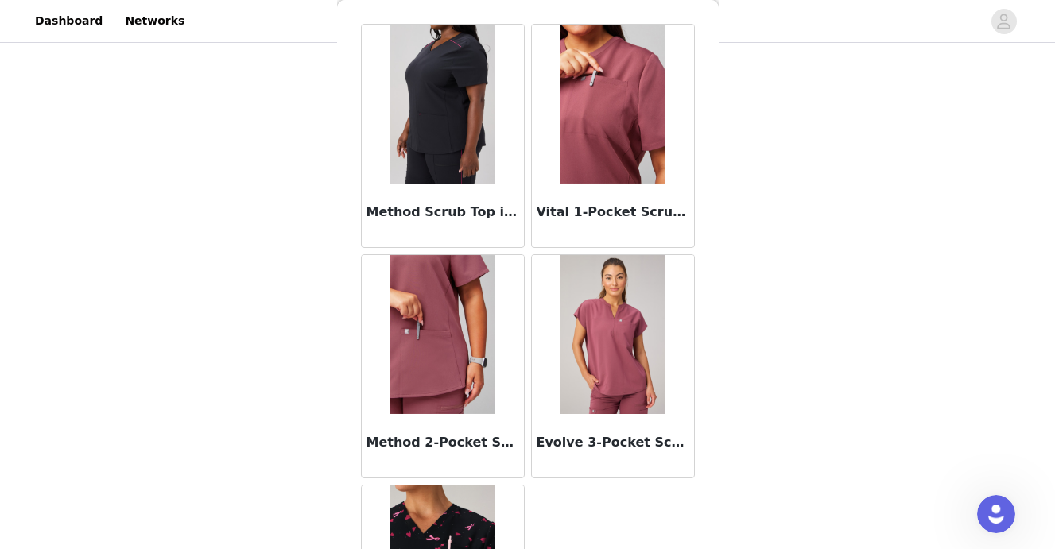 The height and width of the screenshot is (549, 1055). Describe the element at coordinates (443, 212) in the screenshot. I see `h3: Method Scrub Top in Black/Pink Reflective` at that location.